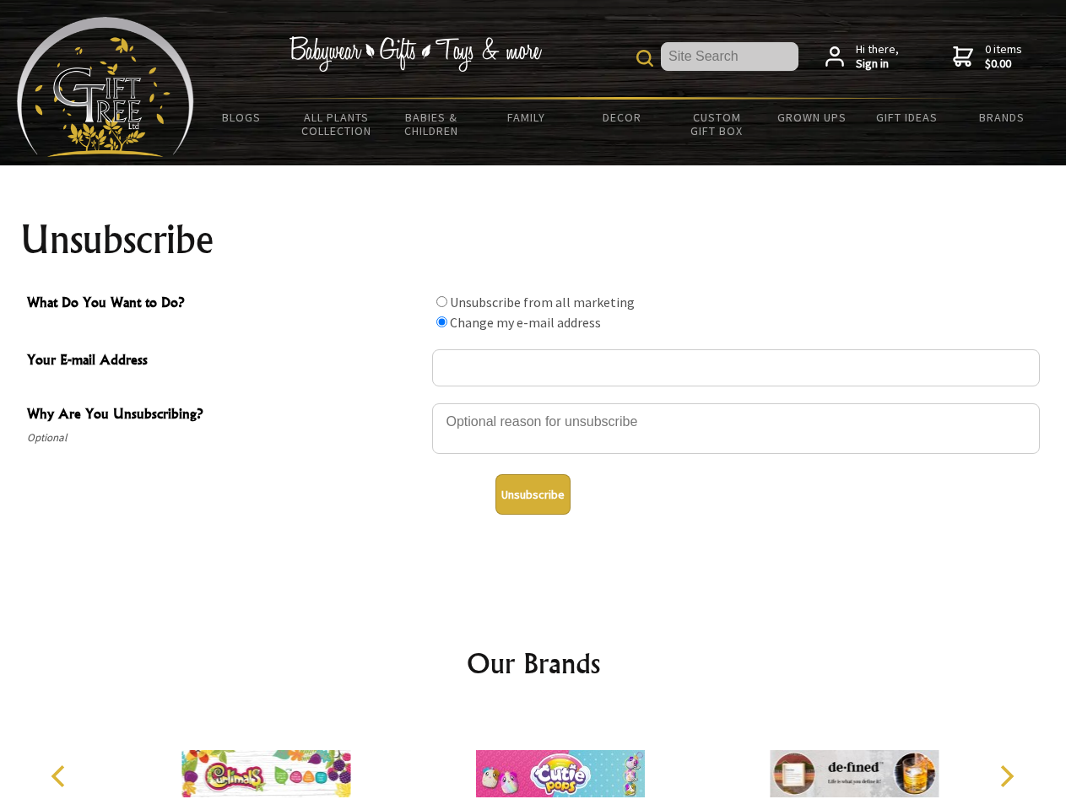 The image size is (1066, 810). What do you see at coordinates (225, 304) in the screenshot?
I see `span: What Do You Want to Do?` at bounding box center [225, 304].